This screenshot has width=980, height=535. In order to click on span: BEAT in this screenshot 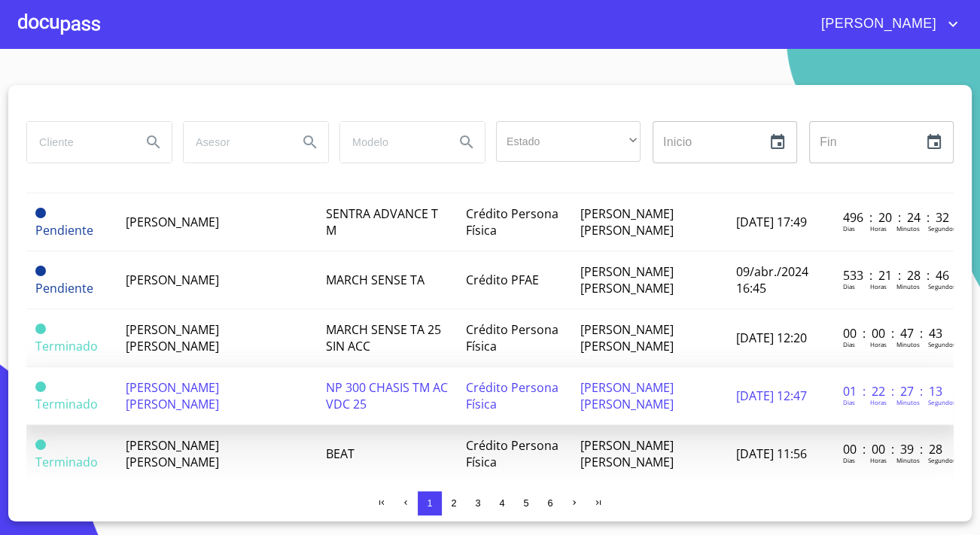, I will do `click(340, 454)`.